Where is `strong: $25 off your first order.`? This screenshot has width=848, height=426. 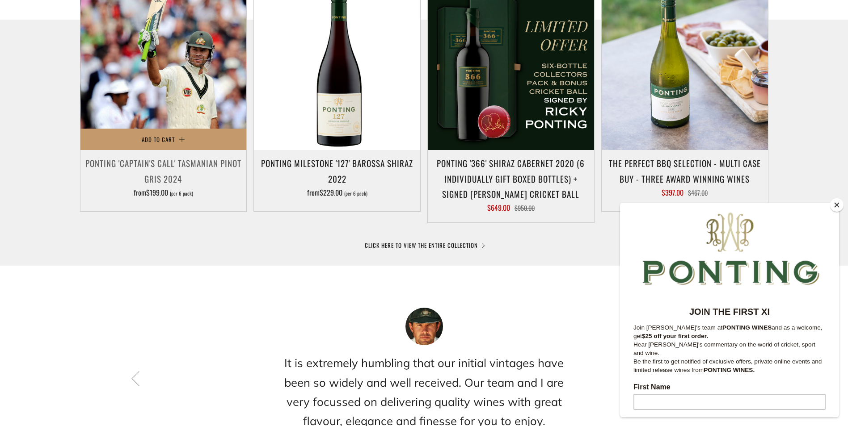
strong: $25 off your first order. is located at coordinates (55, 133).